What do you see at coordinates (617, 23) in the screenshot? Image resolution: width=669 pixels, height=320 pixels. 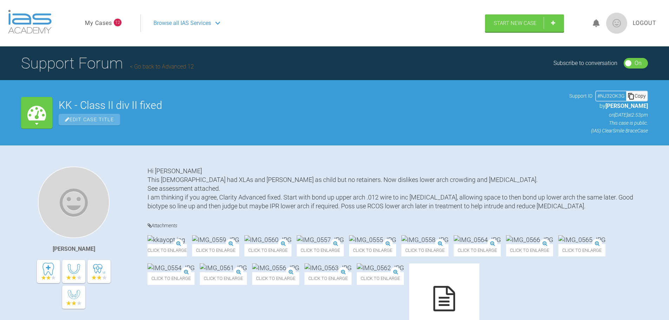 I see `img: profile.png` at bounding box center [617, 23].